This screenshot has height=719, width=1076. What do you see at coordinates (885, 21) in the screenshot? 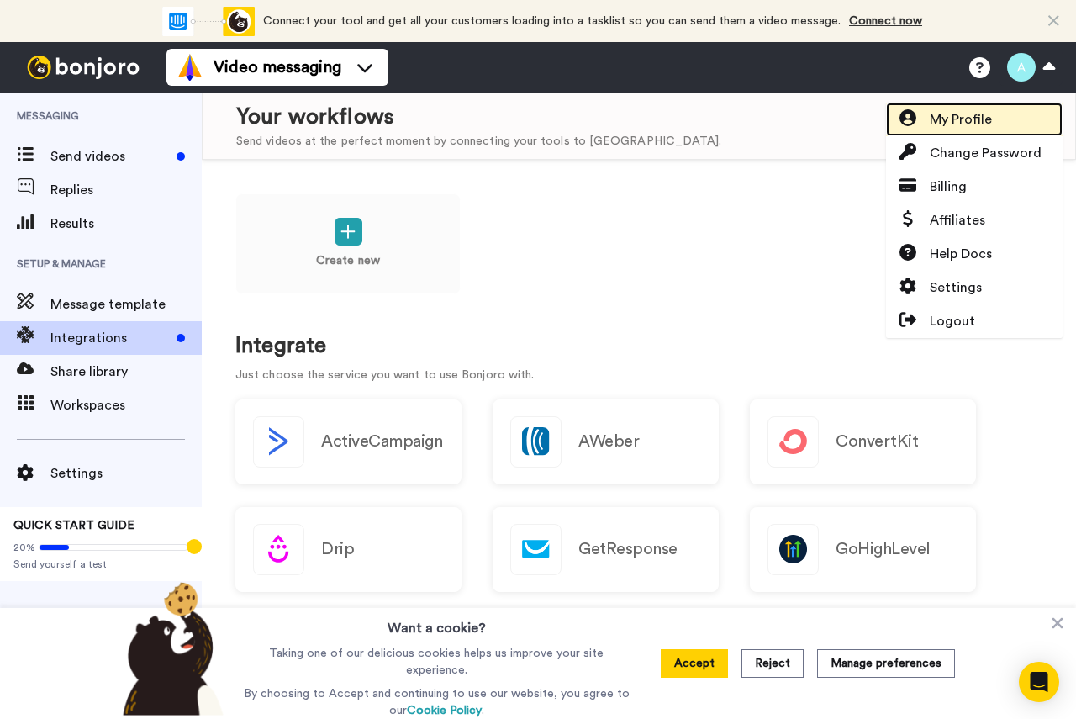
I see `a: Connect now` at bounding box center [885, 21].